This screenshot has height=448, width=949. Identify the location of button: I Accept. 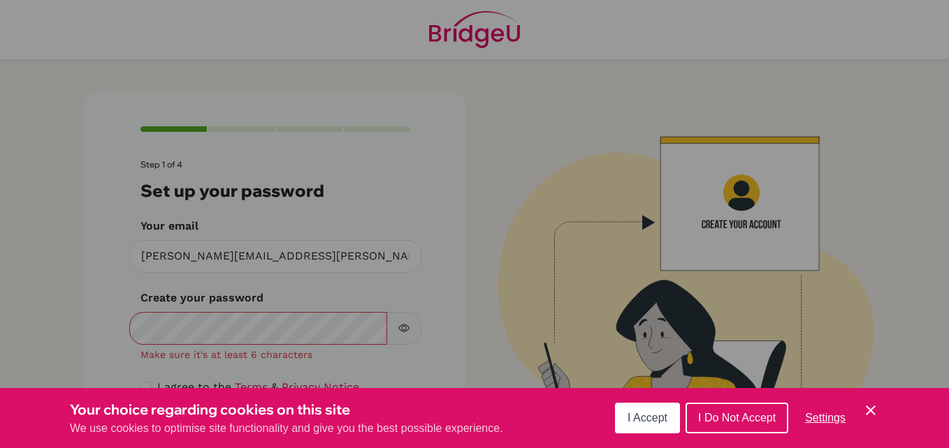
(647, 418).